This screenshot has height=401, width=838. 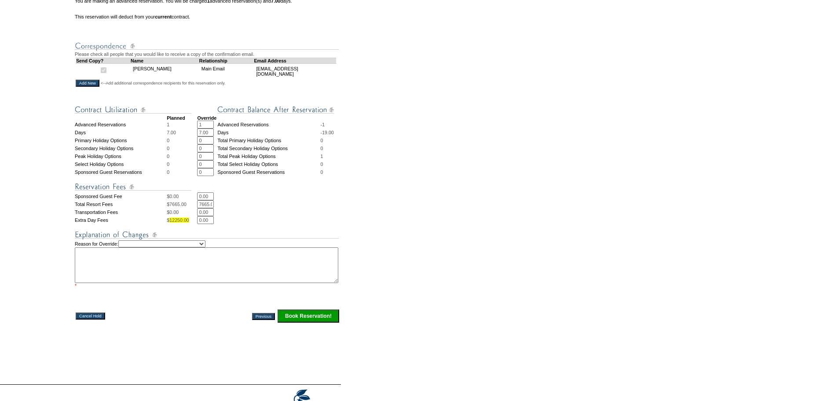 What do you see at coordinates (103, 60) in the screenshot?
I see `td: Send Copy?` at bounding box center [103, 60].